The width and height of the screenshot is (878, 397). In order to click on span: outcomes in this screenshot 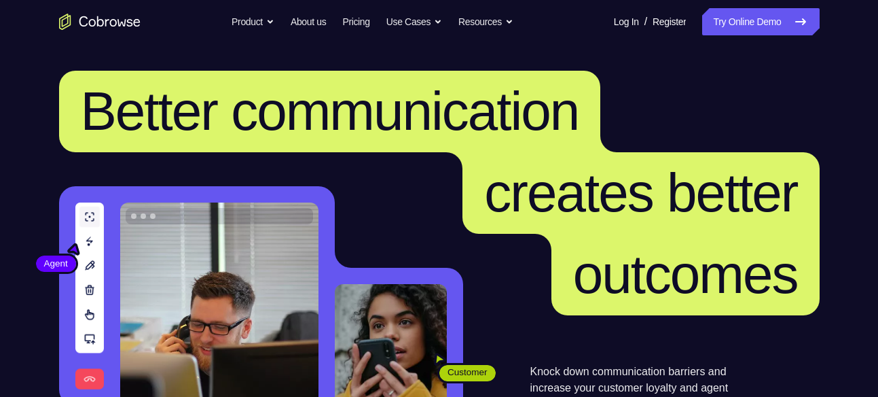, I will do `click(685, 274)`.